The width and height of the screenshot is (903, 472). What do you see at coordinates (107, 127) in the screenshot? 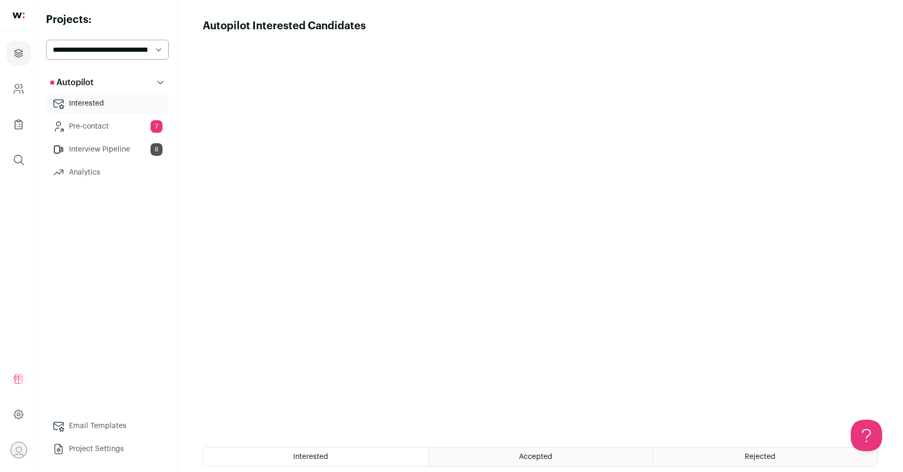
I see `a: Pre-contact7` at bounding box center [107, 127].